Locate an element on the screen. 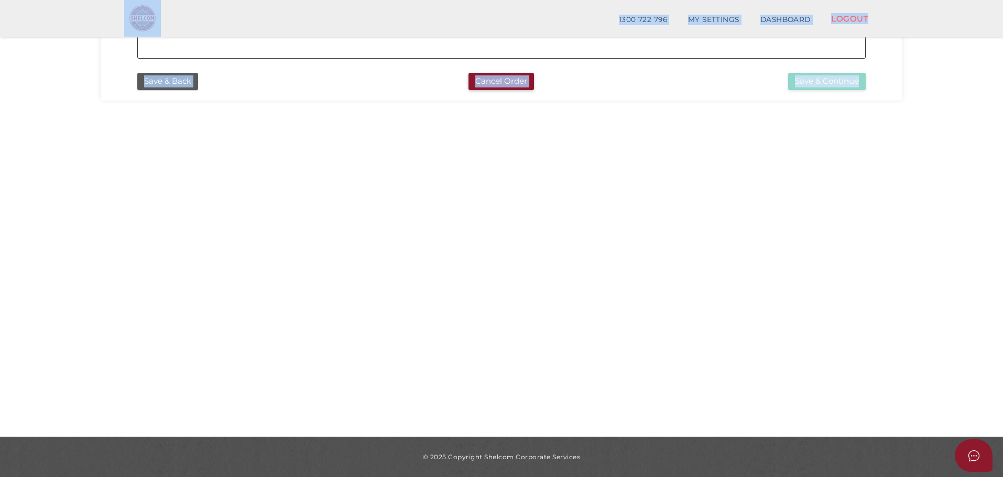  a: MY SETTINGS is located at coordinates (714, 20).